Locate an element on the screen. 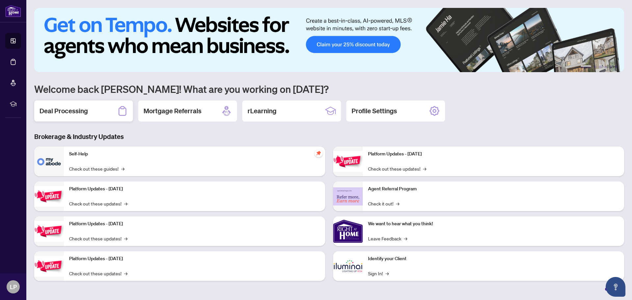  button: Open asap is located at coordinates (616, 287).